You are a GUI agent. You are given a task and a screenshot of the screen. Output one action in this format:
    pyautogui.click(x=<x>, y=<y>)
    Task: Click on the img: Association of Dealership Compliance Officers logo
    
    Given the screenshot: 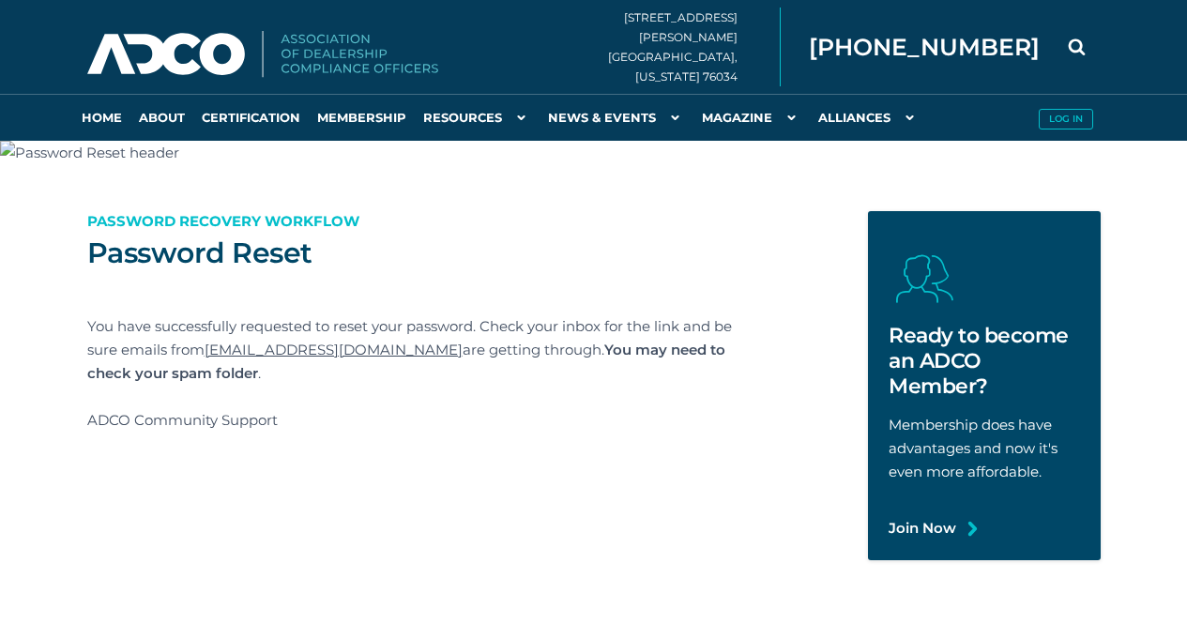 What is the action you would take?
    pyautogui.click(x=263, y=54)
    